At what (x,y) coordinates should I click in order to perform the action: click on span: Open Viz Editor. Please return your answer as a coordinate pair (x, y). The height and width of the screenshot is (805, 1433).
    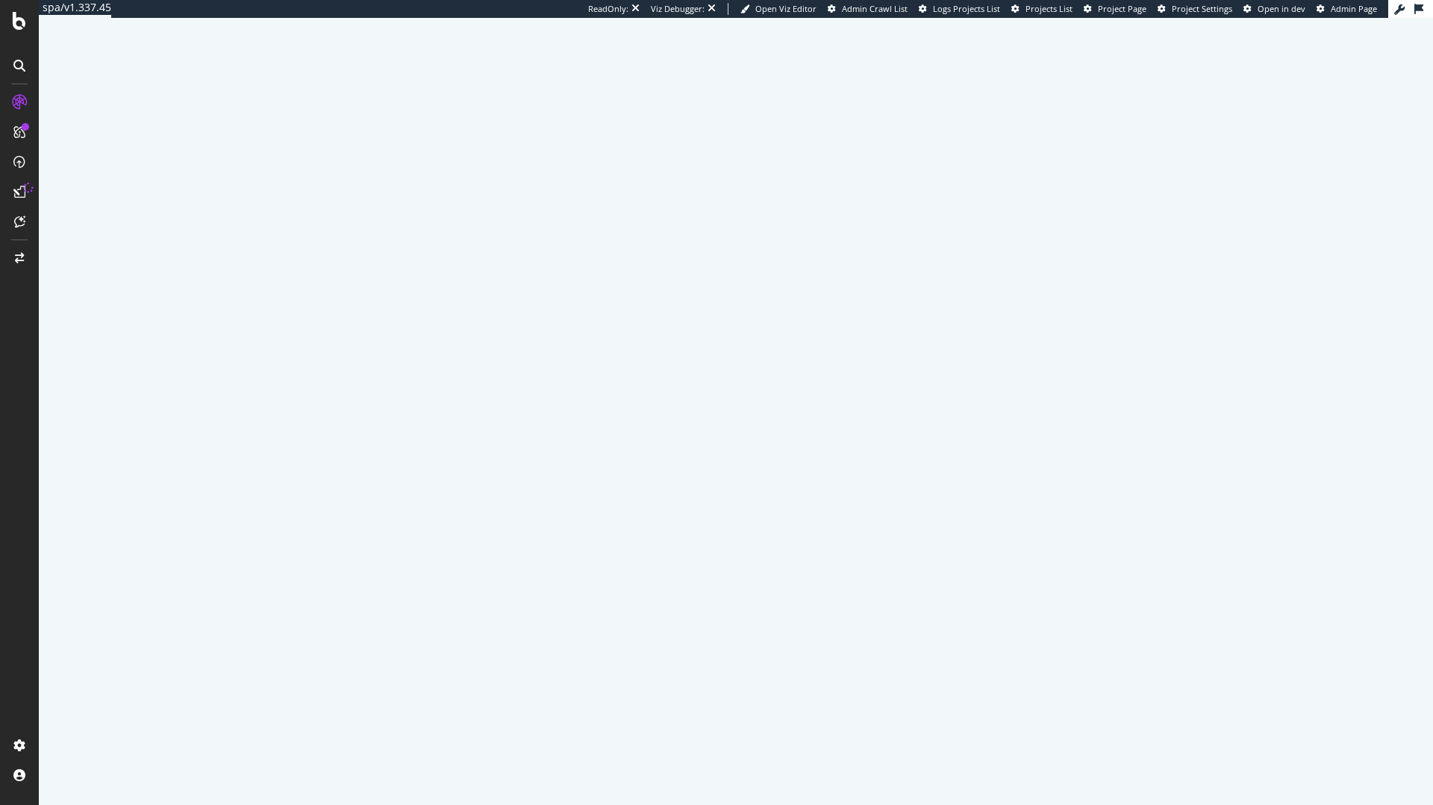
    Looking at the image, I should click on (786, 8).